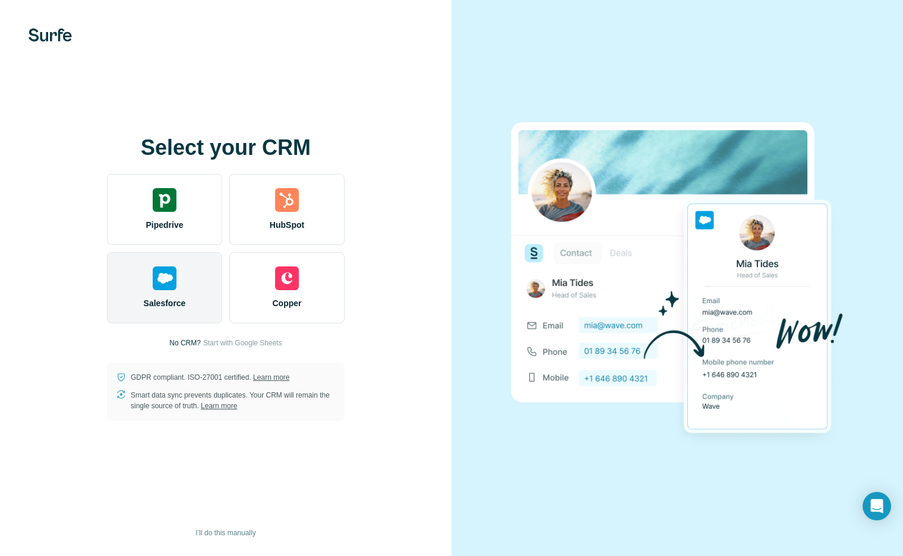  Describe the element at coordinates (226, 148) in the screenshot. I see `h1: Select your CRM` at that location.